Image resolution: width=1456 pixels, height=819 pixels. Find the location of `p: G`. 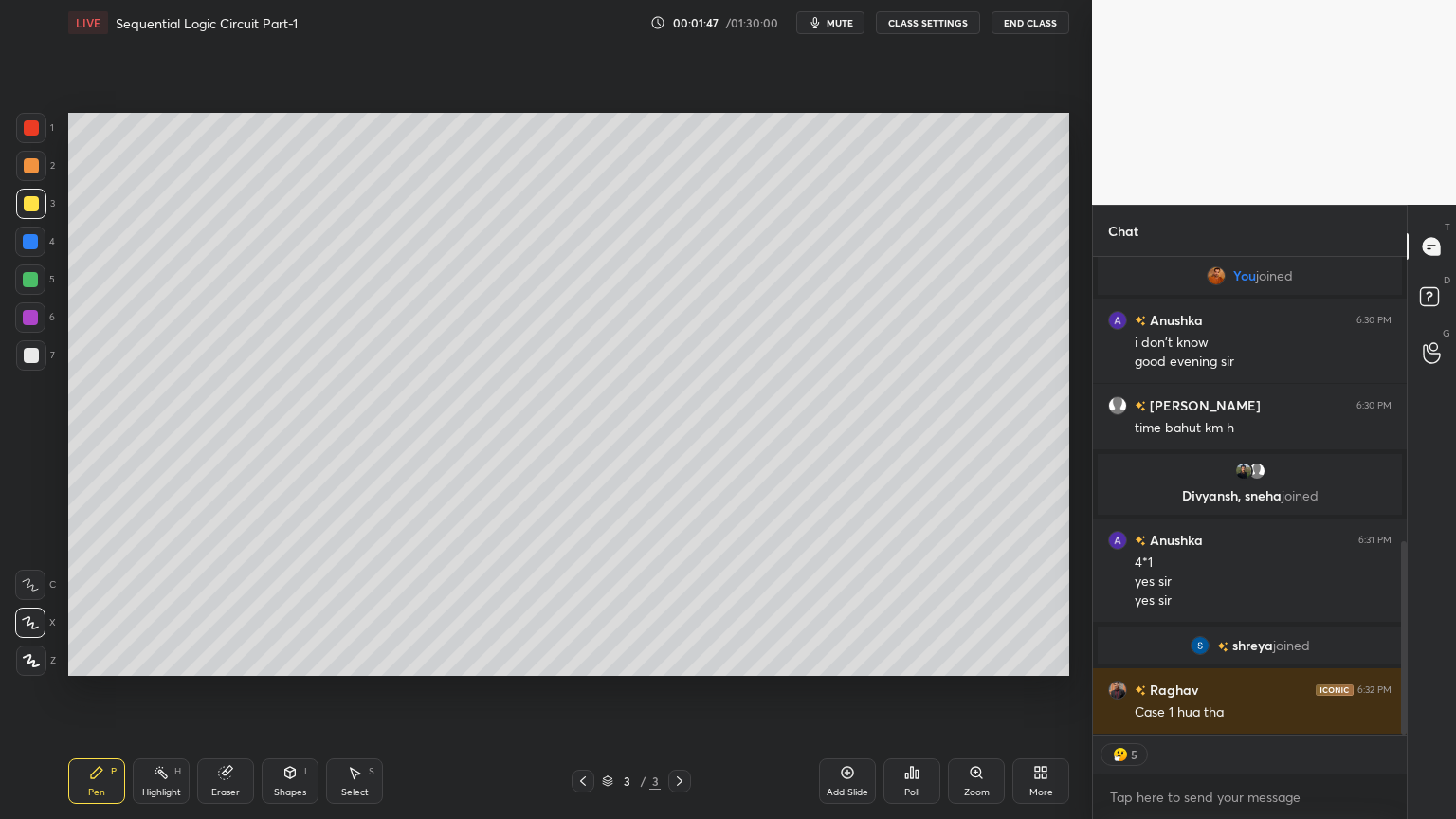

p: G is located at coordinates (1447, 333).